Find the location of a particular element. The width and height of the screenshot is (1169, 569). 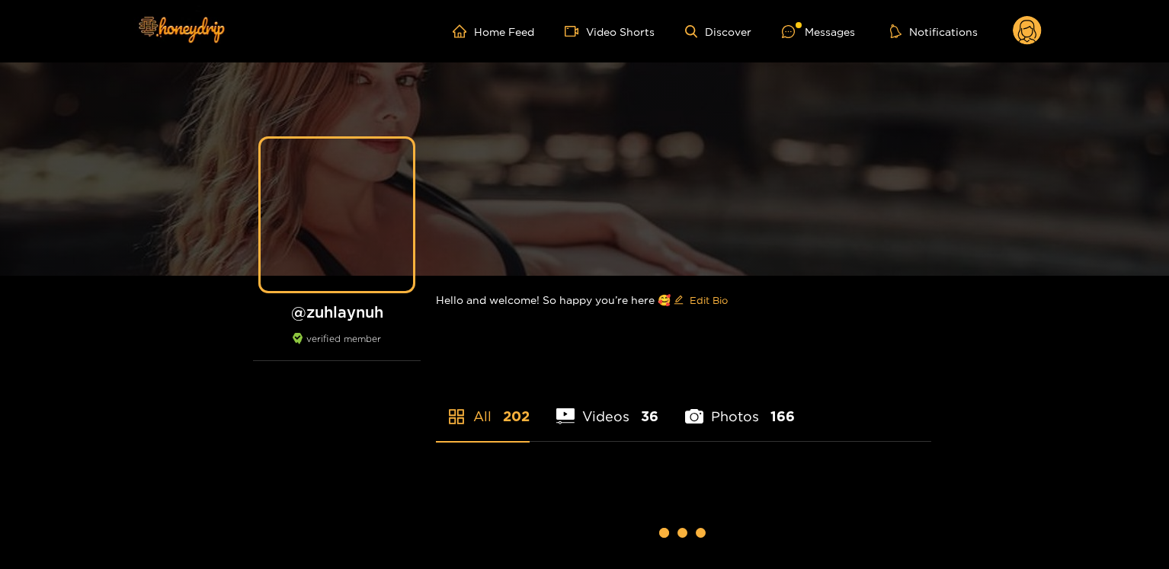

li: All is located at coordinates (482, 407).